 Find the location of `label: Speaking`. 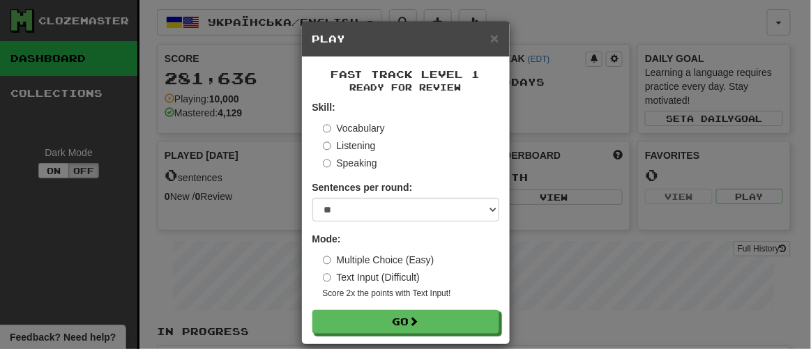

label: Speaking is located at coordinates (350, 163).